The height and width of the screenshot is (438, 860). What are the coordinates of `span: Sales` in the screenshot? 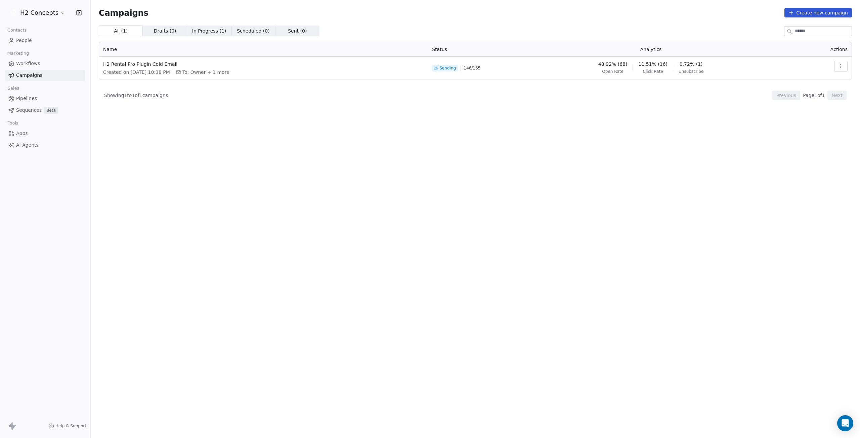 It's located at (13, 88).